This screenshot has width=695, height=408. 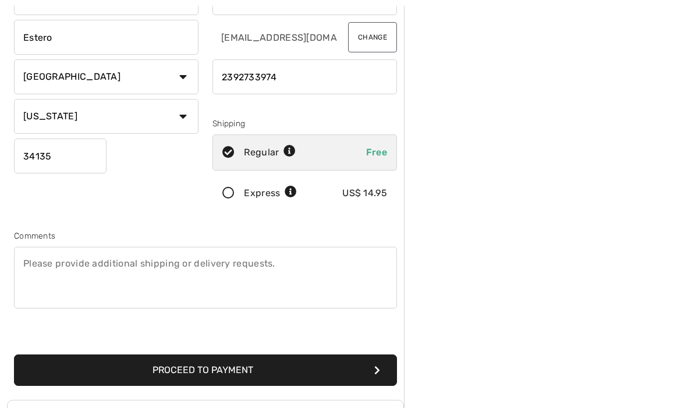 What do you see at coordinates (205, 236) in the screenshot?
I see `div: Comments` at bounding box center [205, 236].